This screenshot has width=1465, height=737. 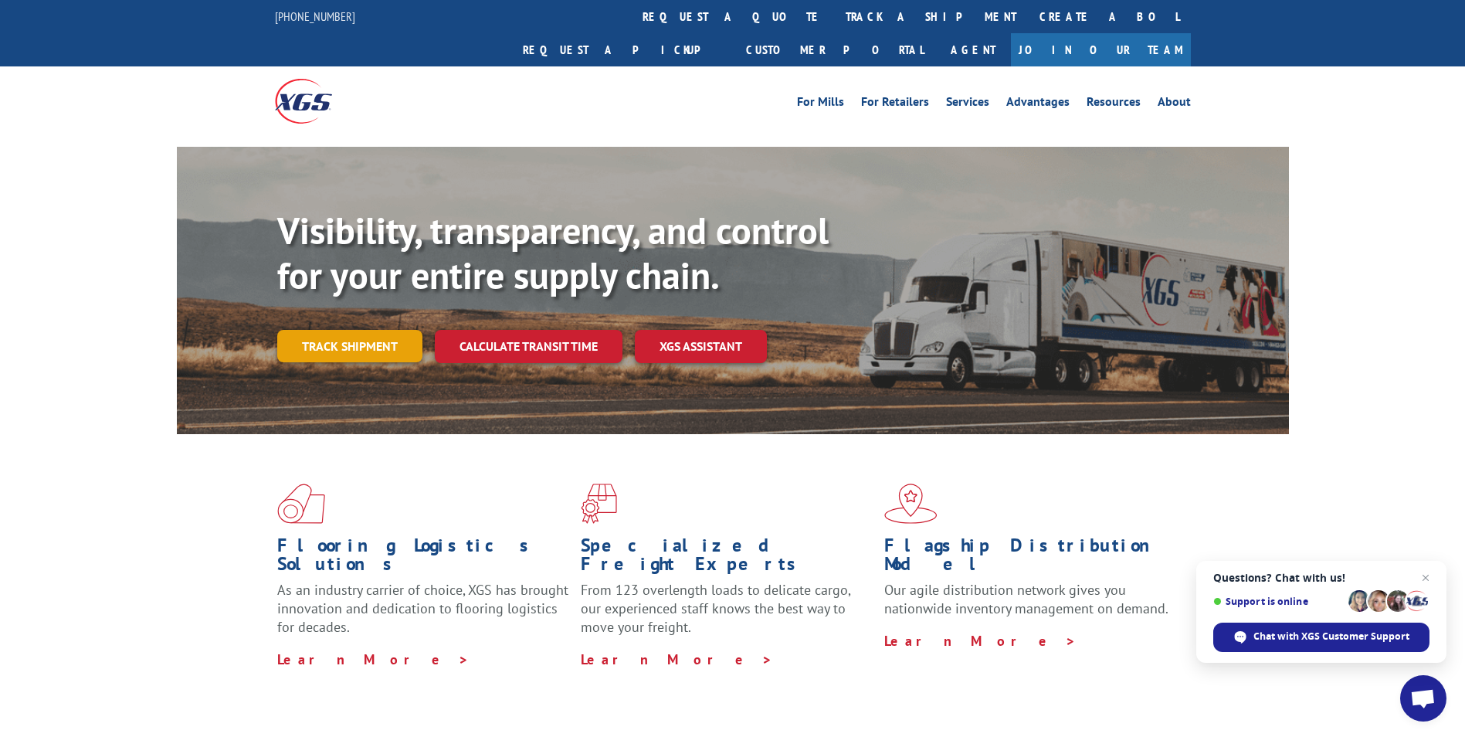 I want to click on h1: Flooring Logistics Solutions, so click(x=423, y=559).